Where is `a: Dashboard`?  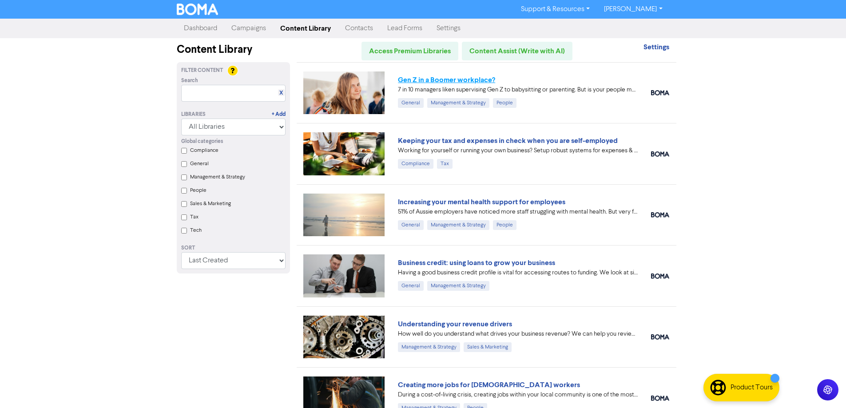
a: Dashboard is located at coordinates (200, 28).